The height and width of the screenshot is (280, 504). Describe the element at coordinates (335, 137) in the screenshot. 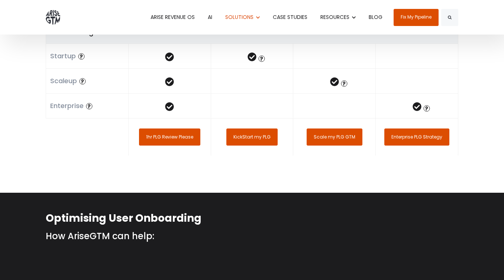

I see `a: Scale my PLG GTM` at that location.